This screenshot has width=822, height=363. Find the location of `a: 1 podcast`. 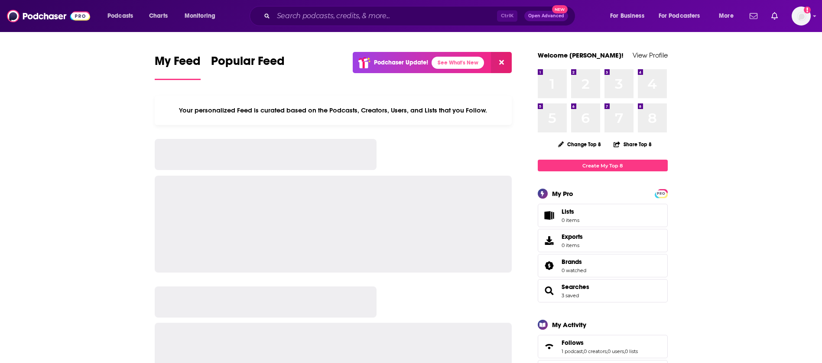

a: 1 podcast is located at coordinates (572, 352).